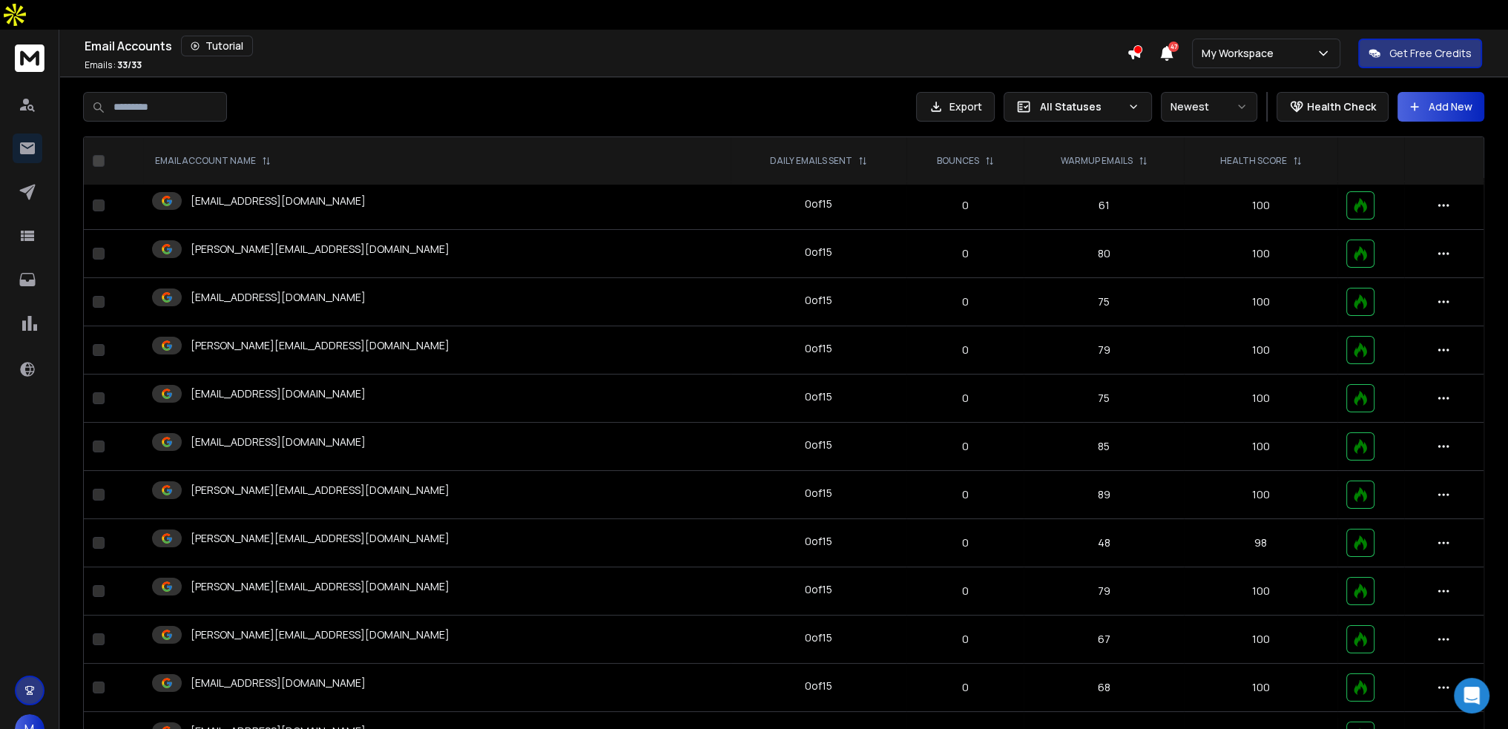 The image size is (1508, 729). What do you see at coordinates (956, 107) in the screenshot?
I see `button: Export` at bounding box center [956, 107].